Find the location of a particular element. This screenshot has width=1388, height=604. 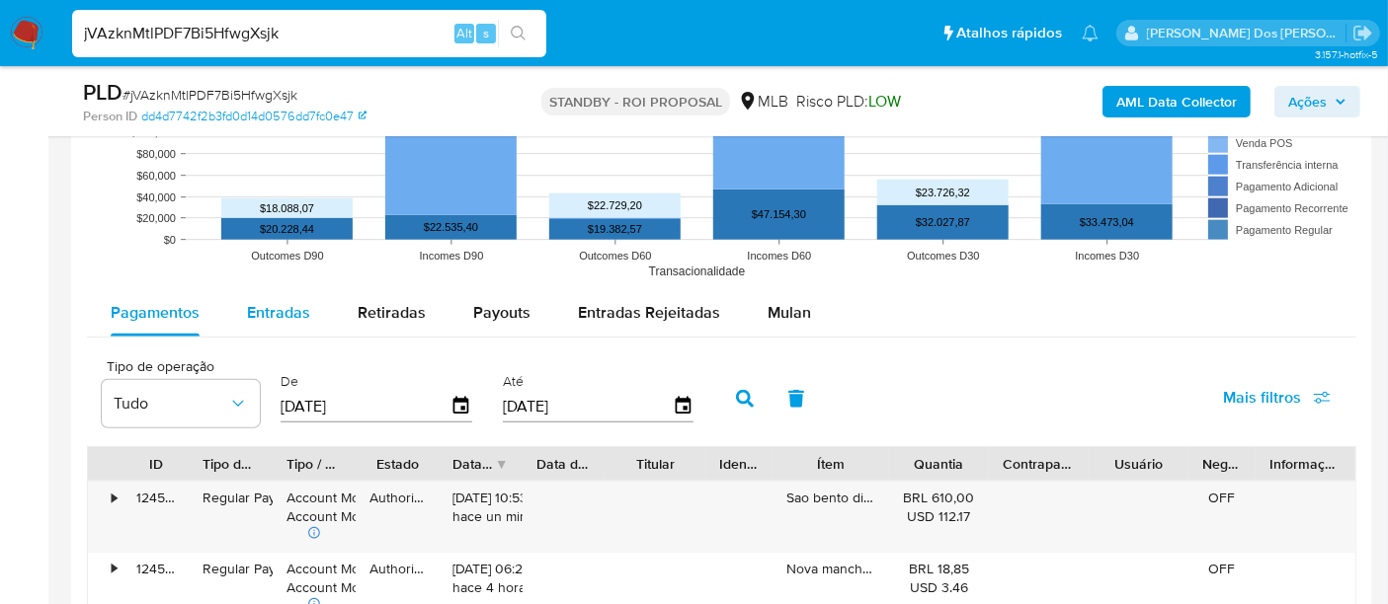

span: # jVAzknMtlPDF7Bi5HfwgXsjk is located at coordinates (209, 95).